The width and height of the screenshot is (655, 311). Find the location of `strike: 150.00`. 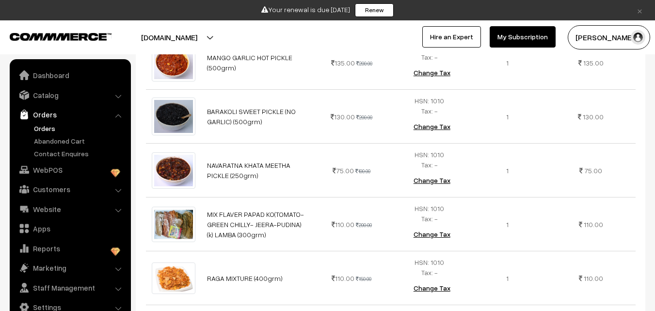

strike: 150.00 is located at coordinates (363, 278).